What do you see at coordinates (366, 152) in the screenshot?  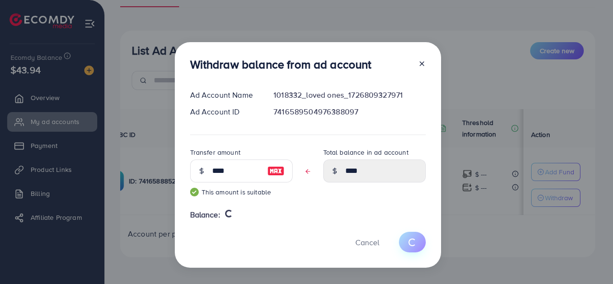 I see `label: Total balance in ad account` at bounding box center [366, 152].